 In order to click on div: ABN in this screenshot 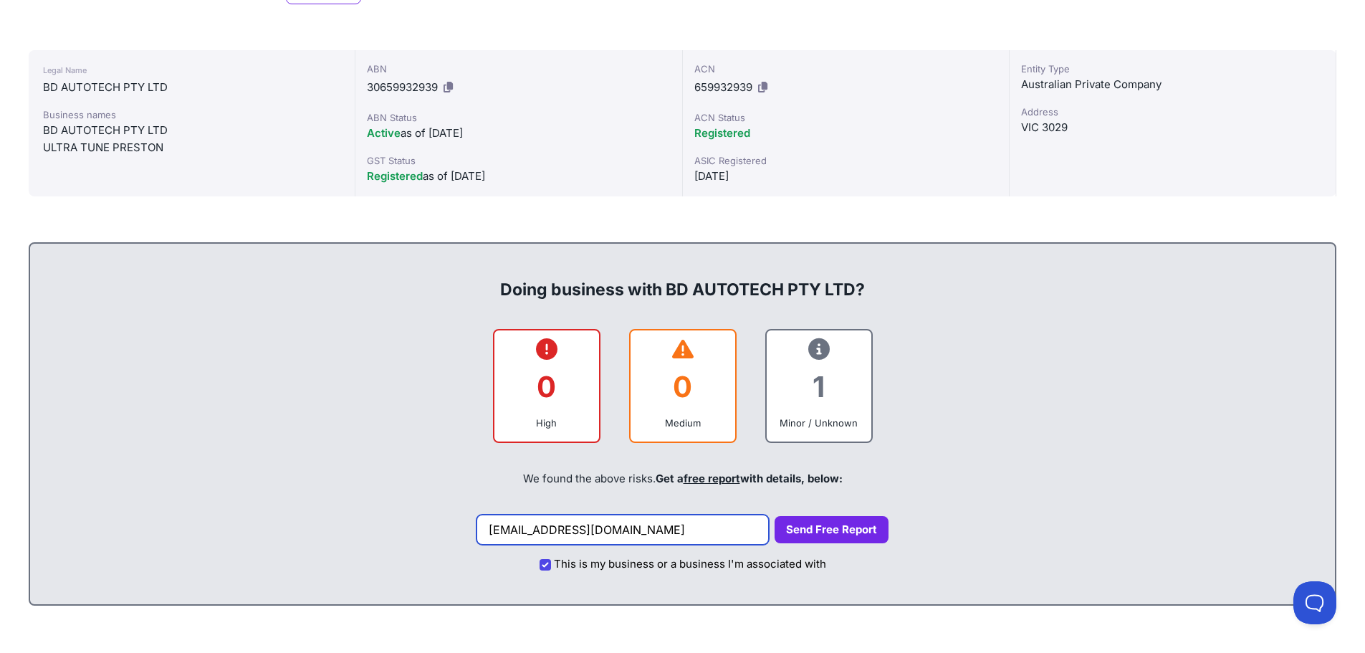, I will do `click(518, 69)`.